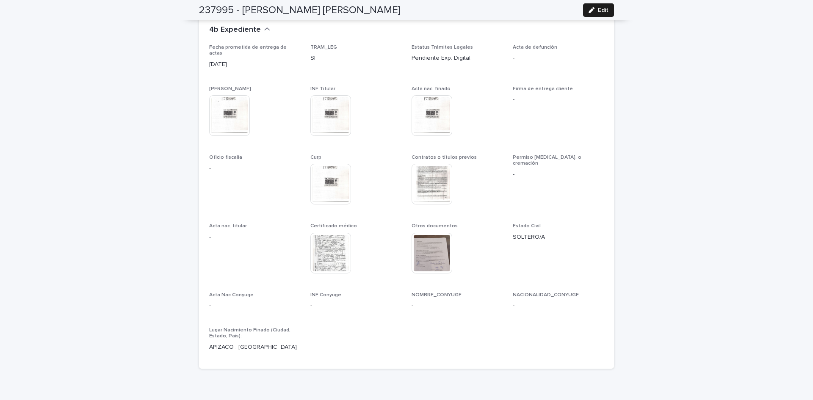 Image resolution: width=813 pixels, height=400 pixels. What do you see at coordinates (444, 158) in the screenshot?
I see `span: Contratos o títulos previos` at bounding box center [444, 158].